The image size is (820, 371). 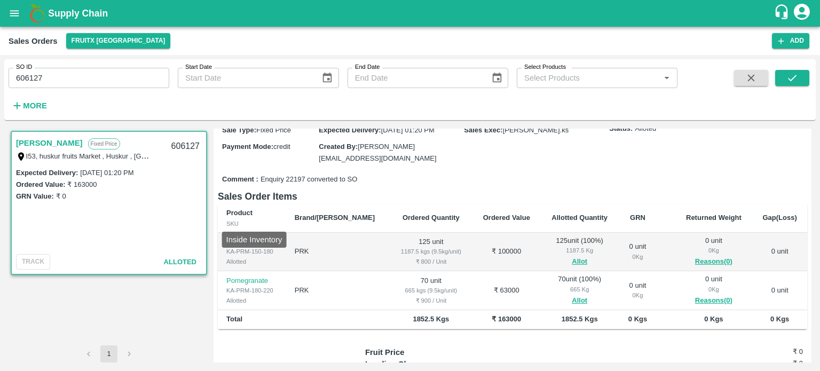 What do you see at coordinates (35, 196) in the screenshot?
I see `label: GRN Value:` at bounding box center [35, 196].